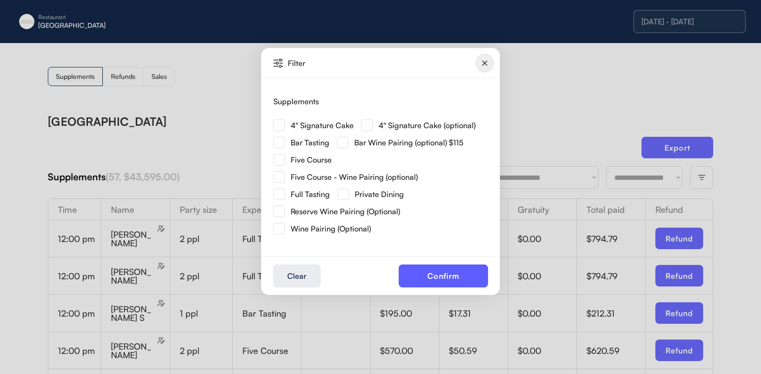 This screenshot has width=761, height=374. I want to click on div: Wine Pairing (Optional), so click(331, 229).